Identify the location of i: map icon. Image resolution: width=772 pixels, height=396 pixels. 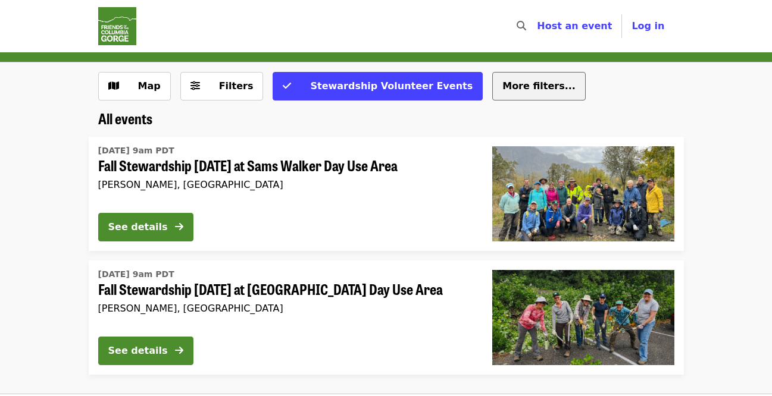
(114, 86).